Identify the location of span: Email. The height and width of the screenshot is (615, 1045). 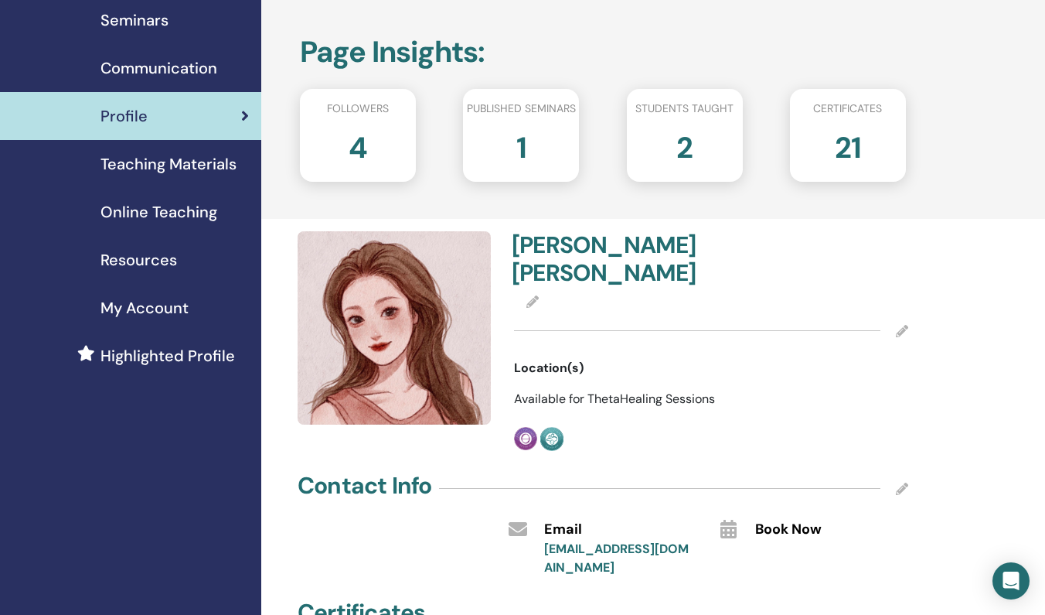
(563, 530).